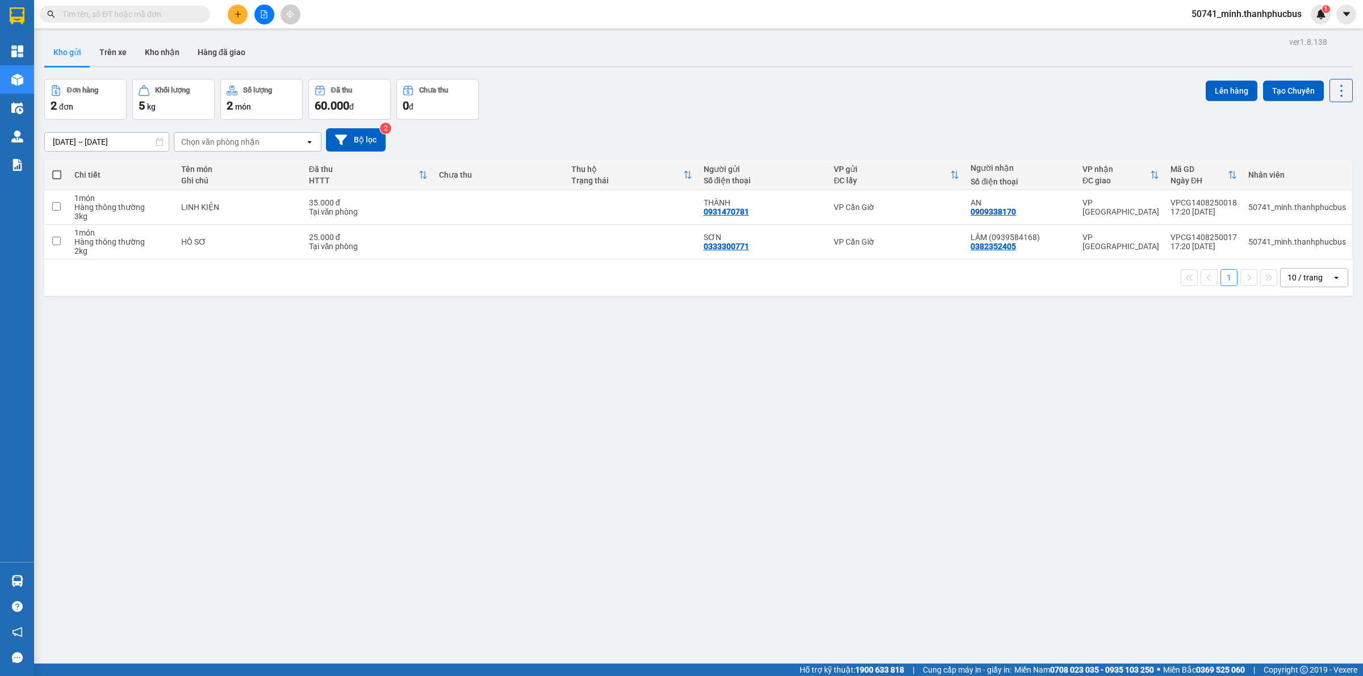  Describe the element at coordinates (726, 246) in the screenshot. I see `div: 0333300771` at that location.